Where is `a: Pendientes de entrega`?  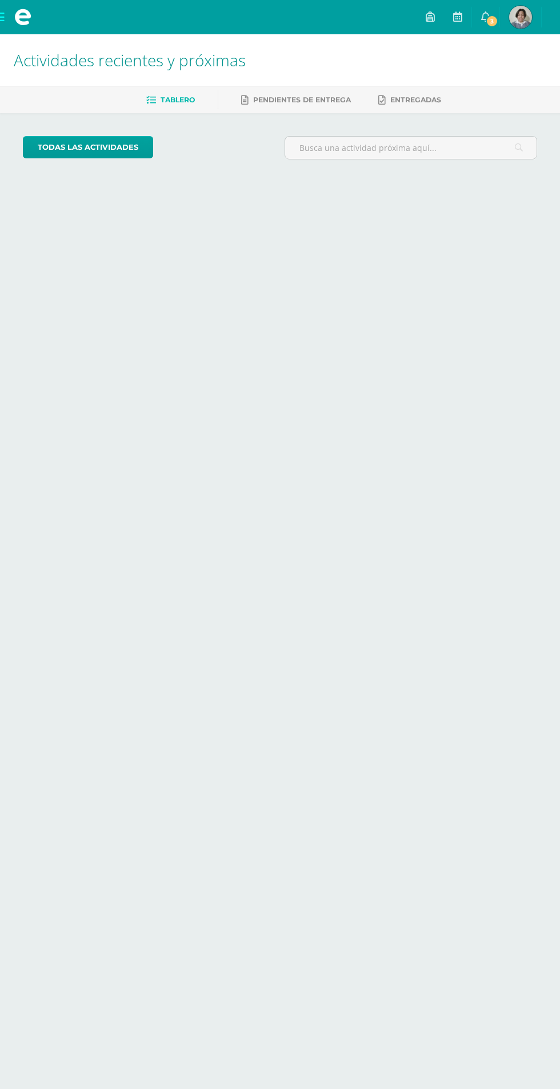 a: Pendientes de entrega is located at coordinates (296, 100).